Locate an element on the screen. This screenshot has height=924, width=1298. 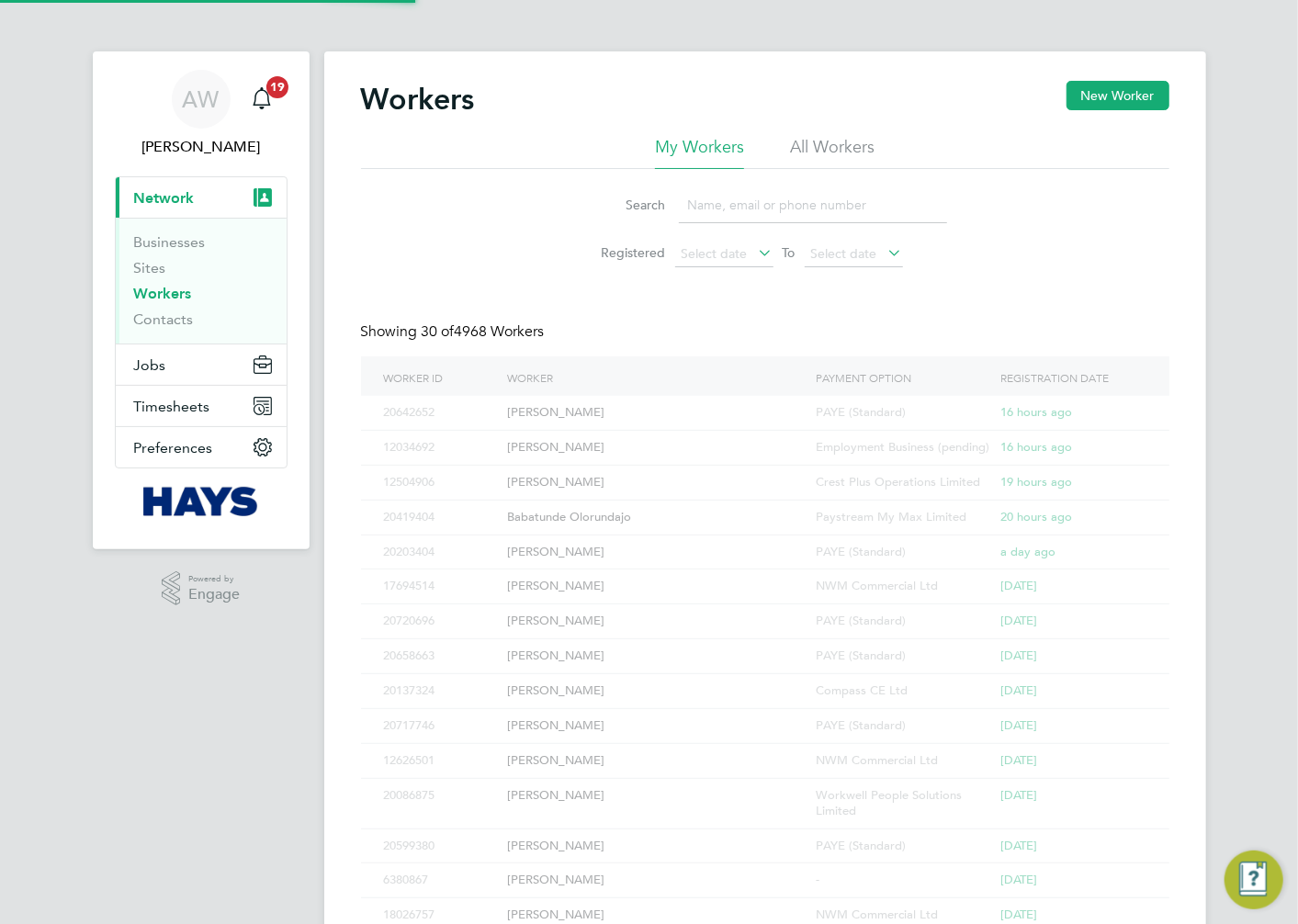
button: Network is located at coordinates (201, 198).